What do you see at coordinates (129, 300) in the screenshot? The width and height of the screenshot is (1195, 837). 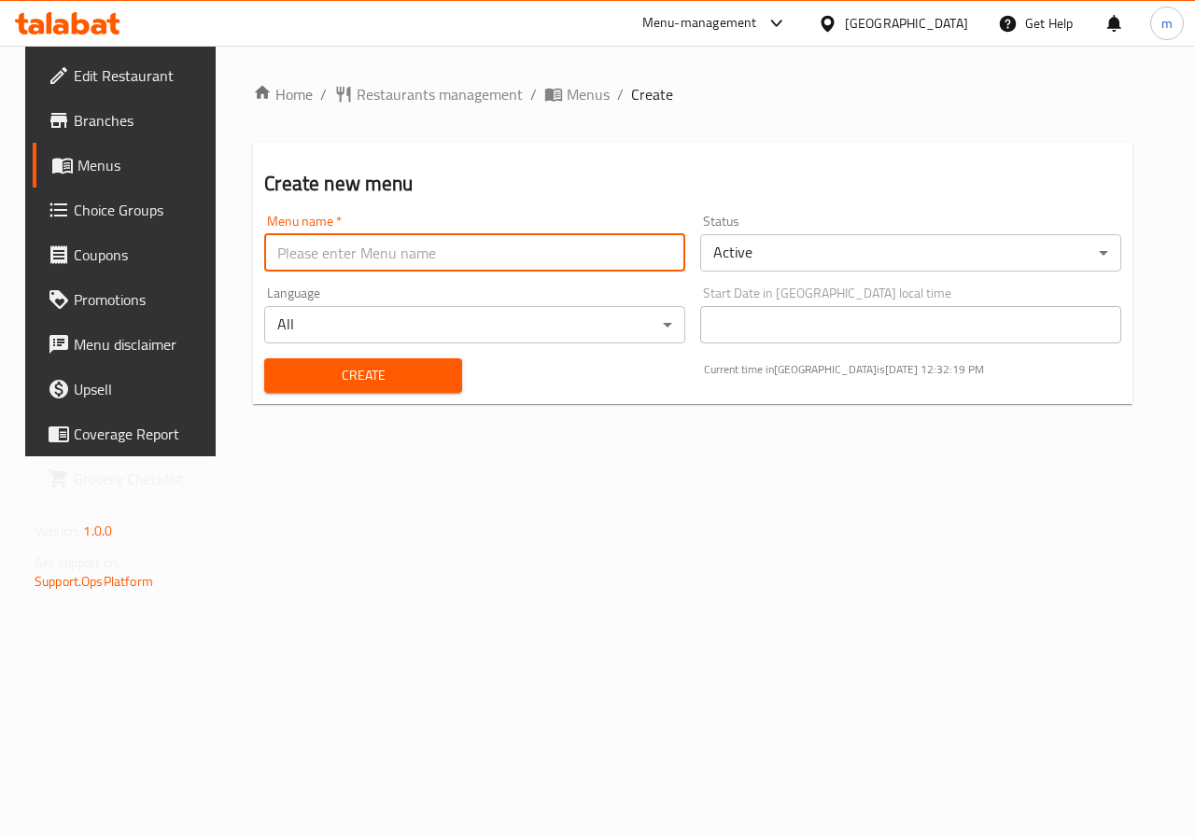 I see `a: Promotions` at bounding box center [129, 300].